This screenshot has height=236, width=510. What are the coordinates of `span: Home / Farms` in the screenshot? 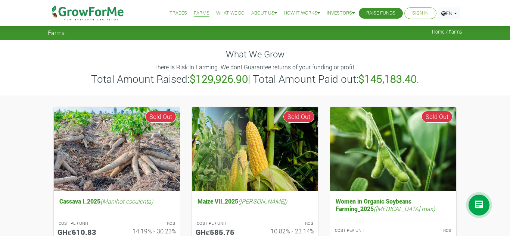 It's located at (446, 32).